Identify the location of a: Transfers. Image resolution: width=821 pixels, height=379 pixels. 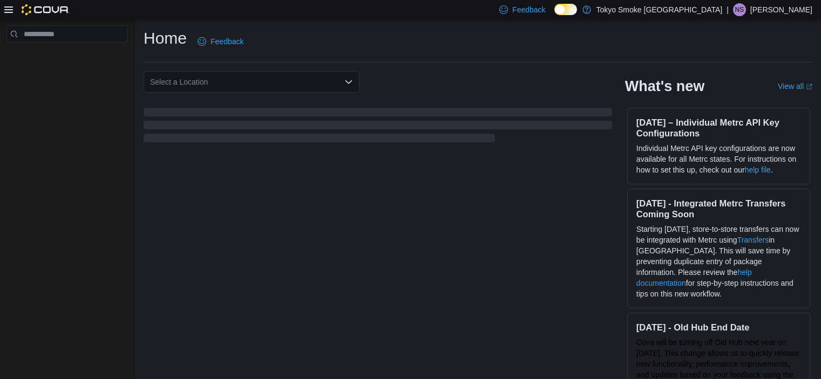
(753, 240).